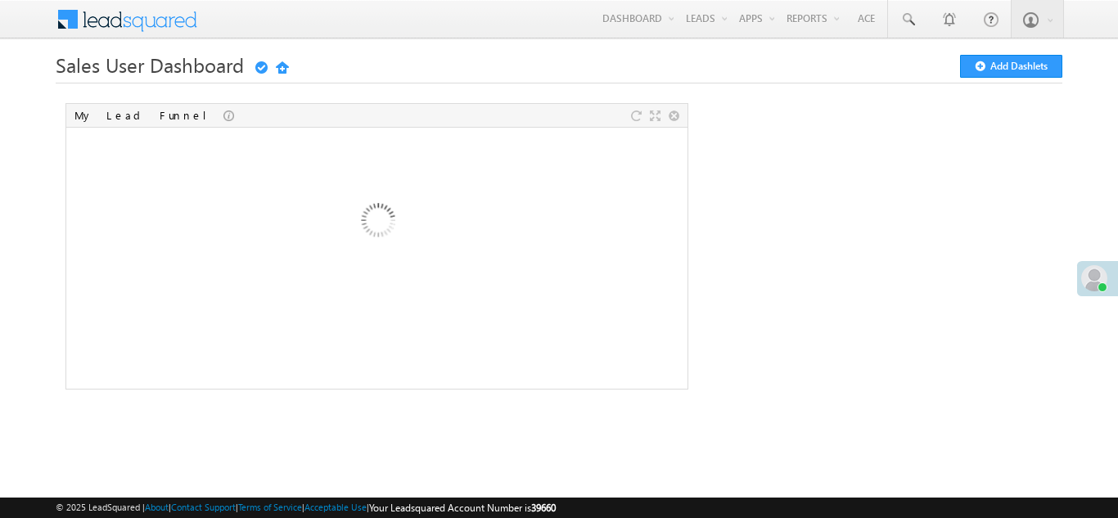  I want to click on span: © 2025 LeadSquared | | | | |, so click(305, 507).